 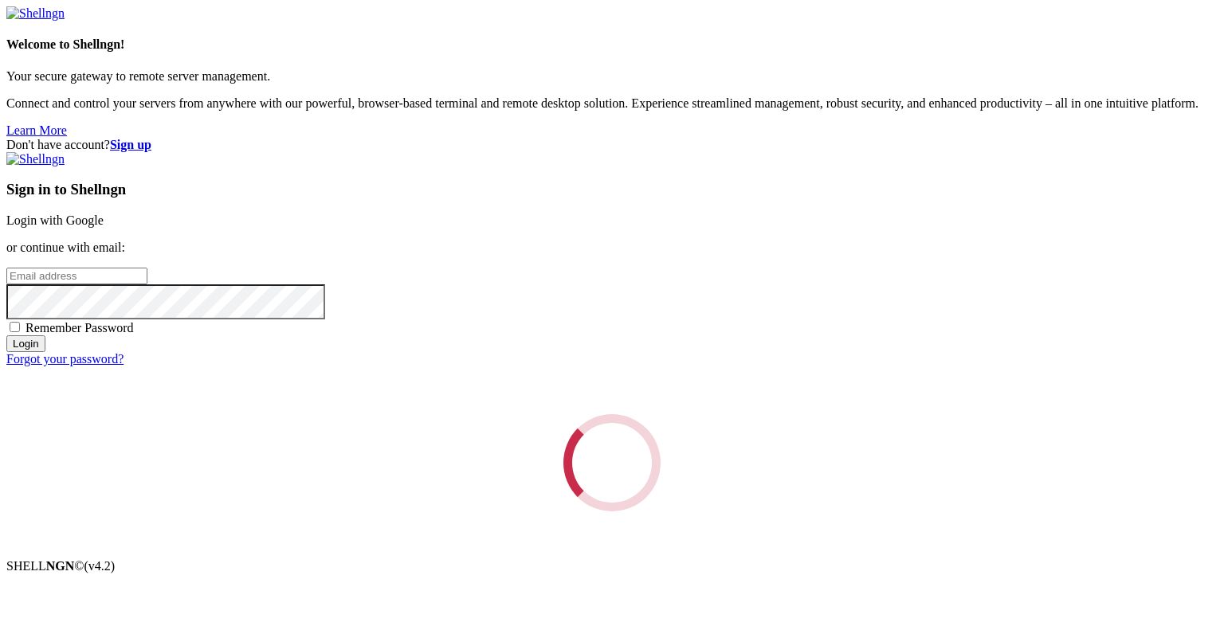 What do you see at coordinates (131, 144) in the screenshot?
I see `a: Sign up` at bounding box center [131, 144].